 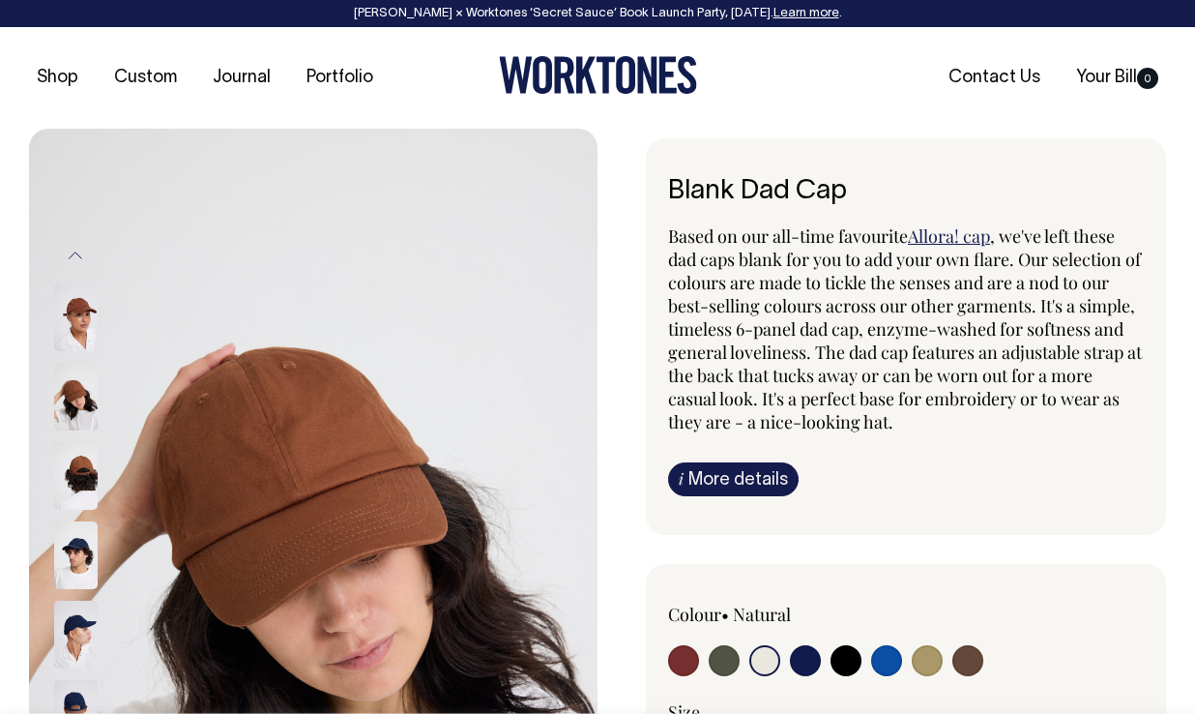 What do you see at coordinates (57, 77) in the screenshot?
I see `a: Shop` at bounding box center [57, 77].